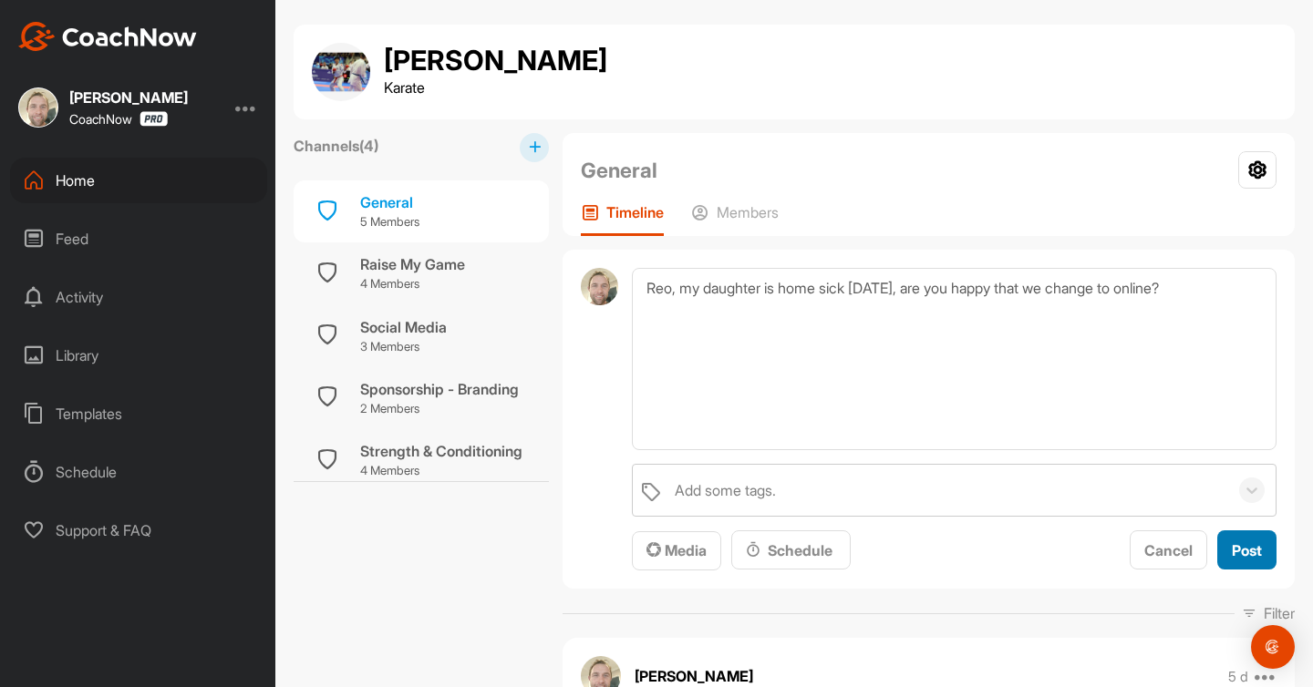 The width and height of the screenshot is (1313, 687). Describe the element at coordinates (139, 181) in the screenshot. I see `div: Home` at that location.